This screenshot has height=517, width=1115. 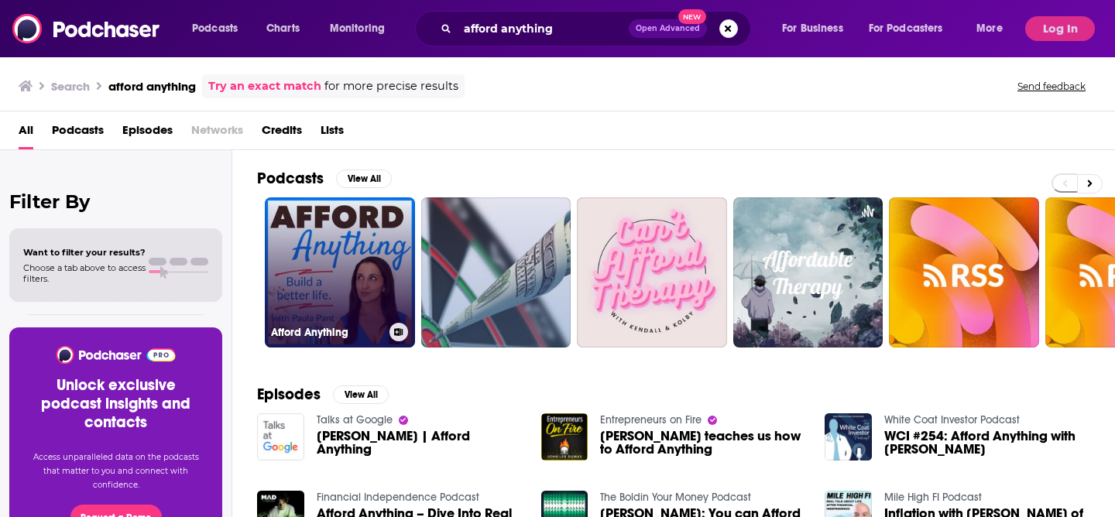 I want to click on a: Mile High FI Podcast, so click(x=933, y=497).